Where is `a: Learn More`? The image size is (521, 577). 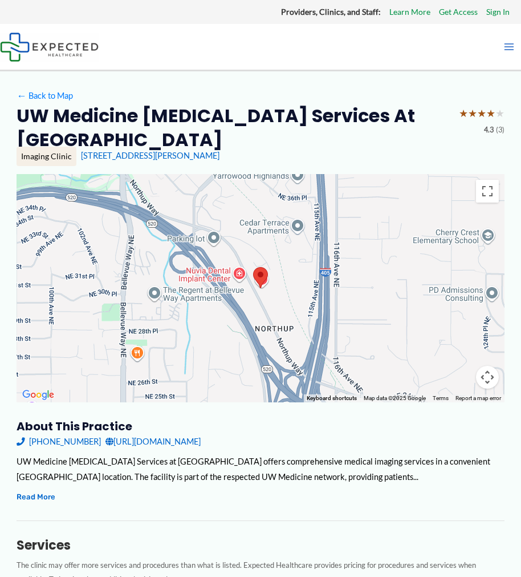 a: Learn More is located at coordinates (410, 12).